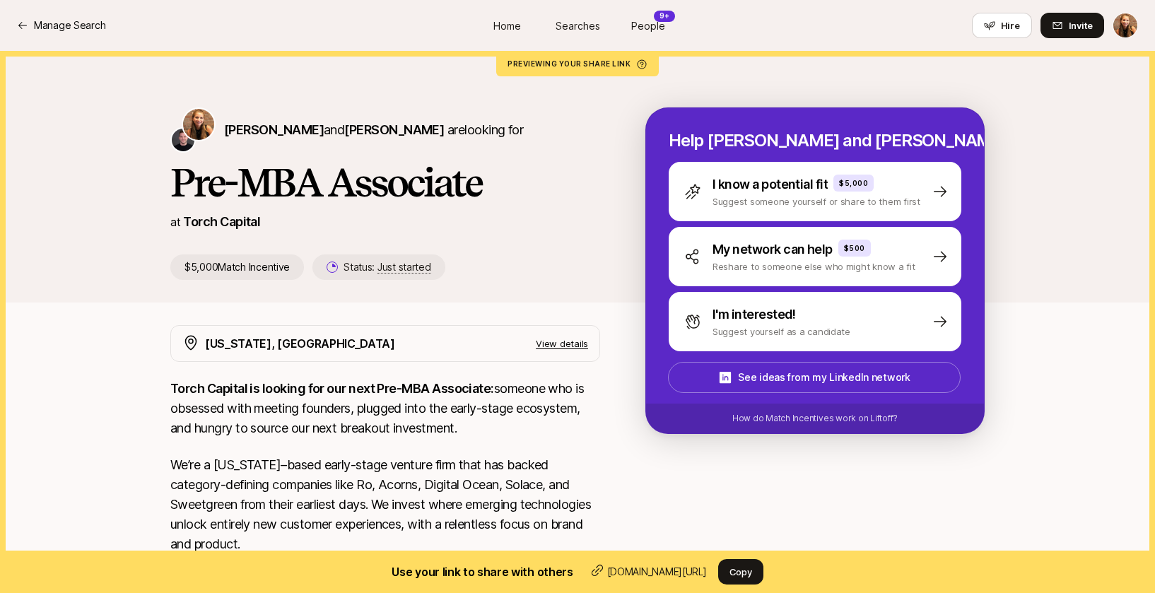  Describe the element at coordinates (578, 64) in the screenshot. I see `p: Previewing your share link` at that location.